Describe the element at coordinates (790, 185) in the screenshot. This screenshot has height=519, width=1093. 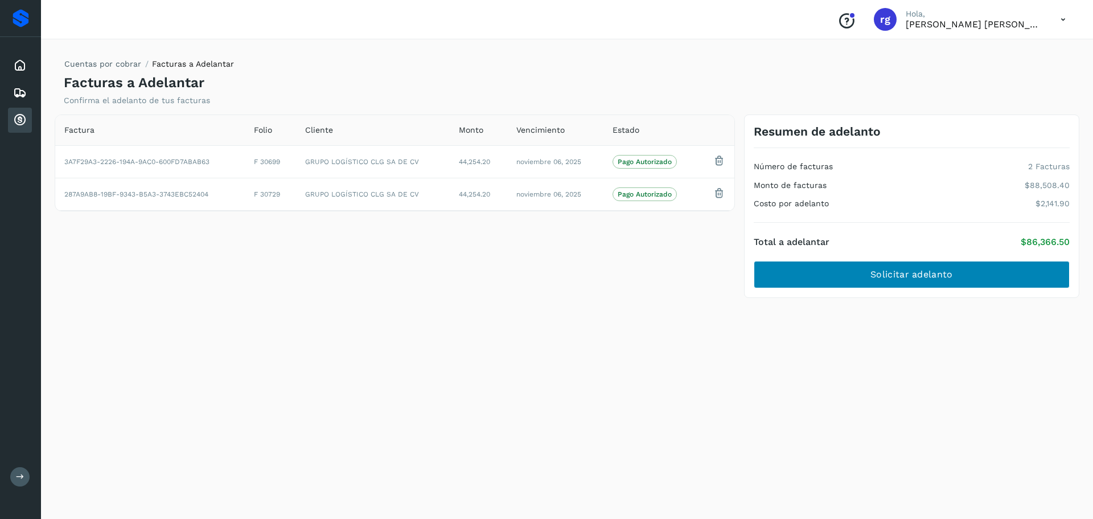
I see `h4: Monto de facturas` at that location.